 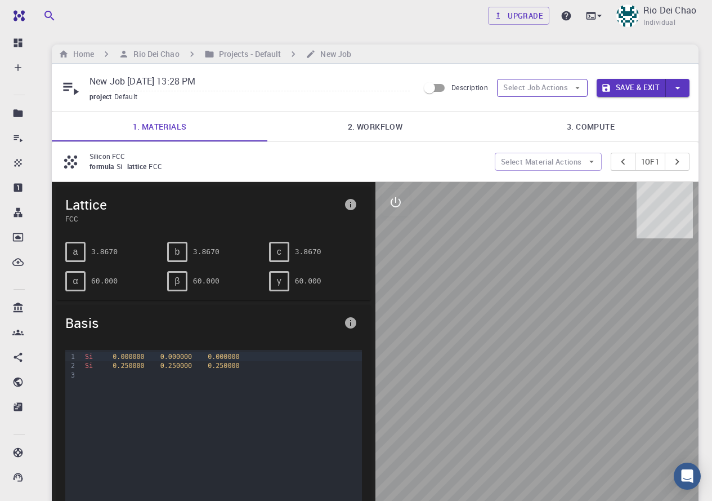 I want to click on h6: Home, so click(x=81, y=54).